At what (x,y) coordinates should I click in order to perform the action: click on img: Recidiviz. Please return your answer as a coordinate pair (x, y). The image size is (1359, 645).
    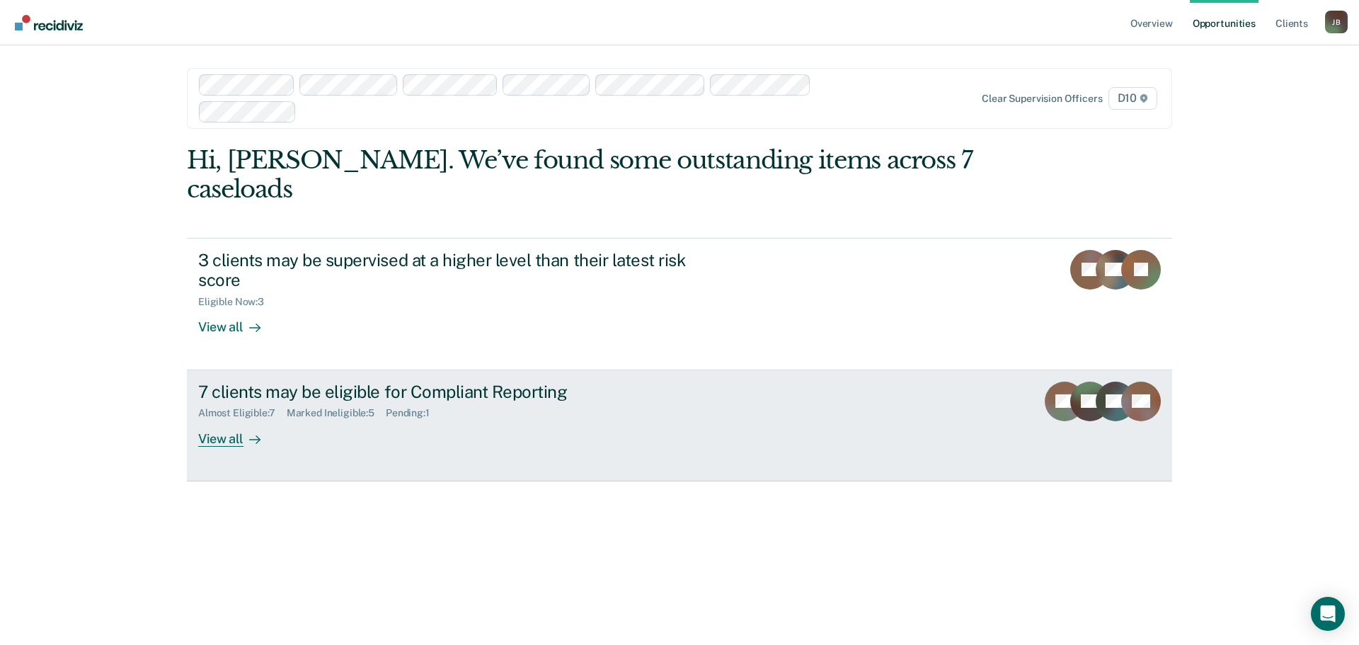
    Looking at the image, I should click on (49, 23).